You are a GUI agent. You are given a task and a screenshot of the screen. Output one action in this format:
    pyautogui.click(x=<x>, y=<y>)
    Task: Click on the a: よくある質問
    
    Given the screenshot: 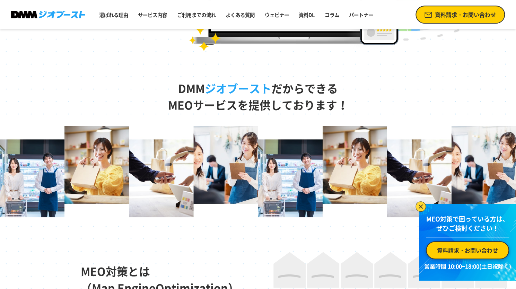 What is the action you would take?
    pyautogui.click(x=240, y=15)
    